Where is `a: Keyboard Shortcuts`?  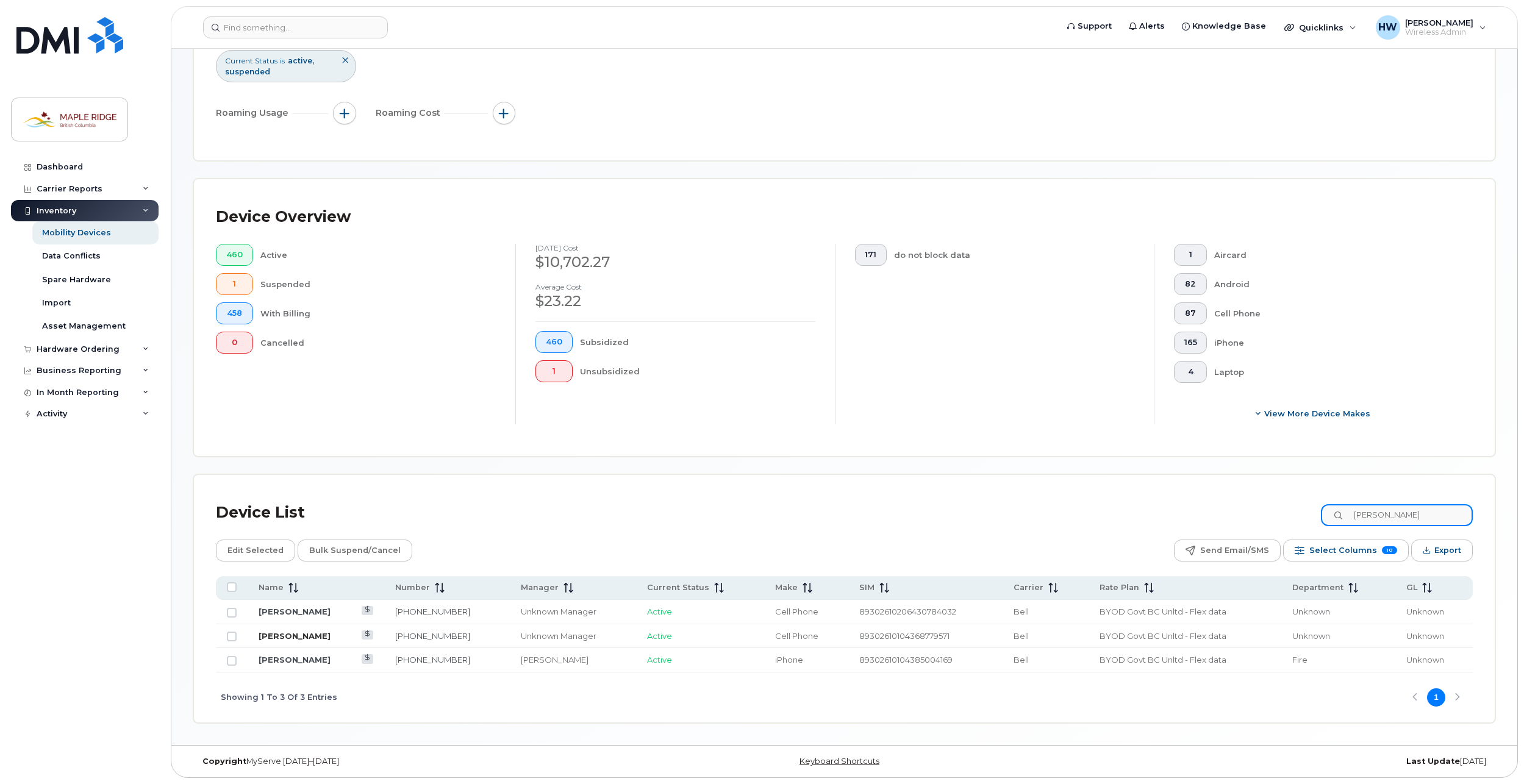 a: Keyboard Shortcuts is located at coordinates (839, 761).